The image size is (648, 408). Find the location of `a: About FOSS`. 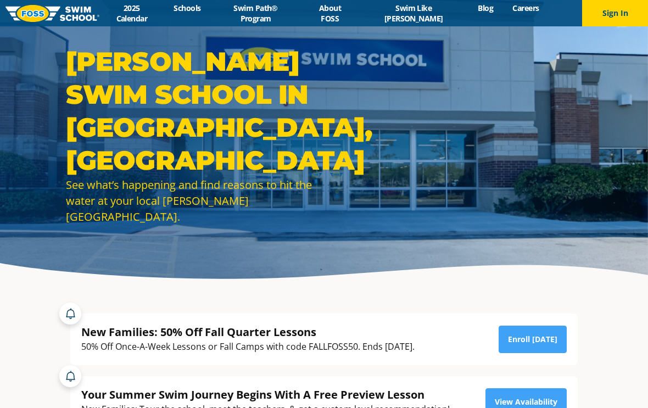

a: About FOSS is located at coordinates (329, 13).